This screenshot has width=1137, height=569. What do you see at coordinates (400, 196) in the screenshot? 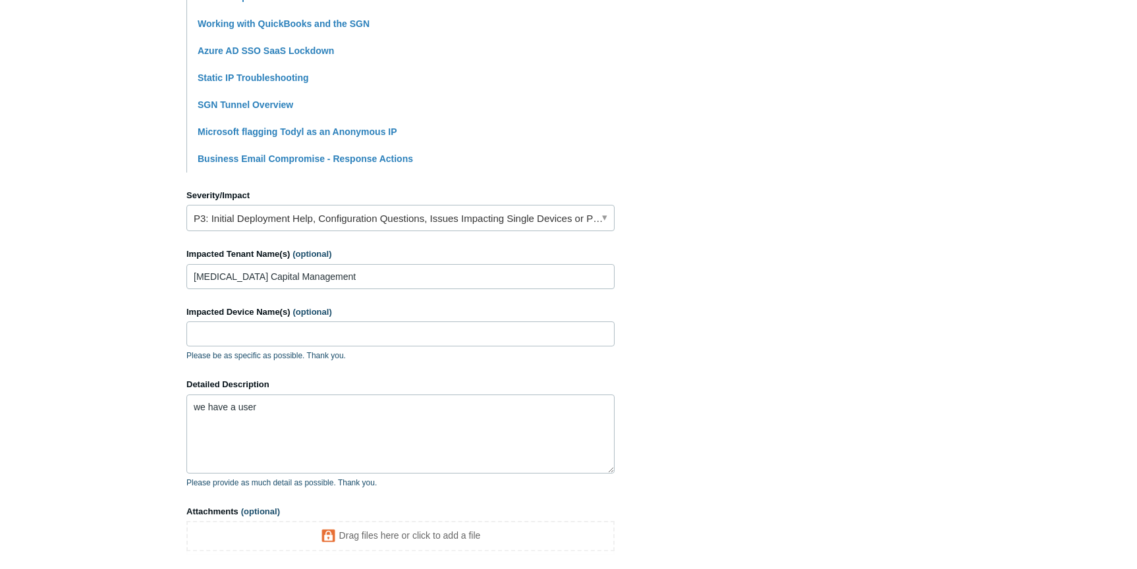
I see `label: Severity/Impact` at bounding box center [400, 196].